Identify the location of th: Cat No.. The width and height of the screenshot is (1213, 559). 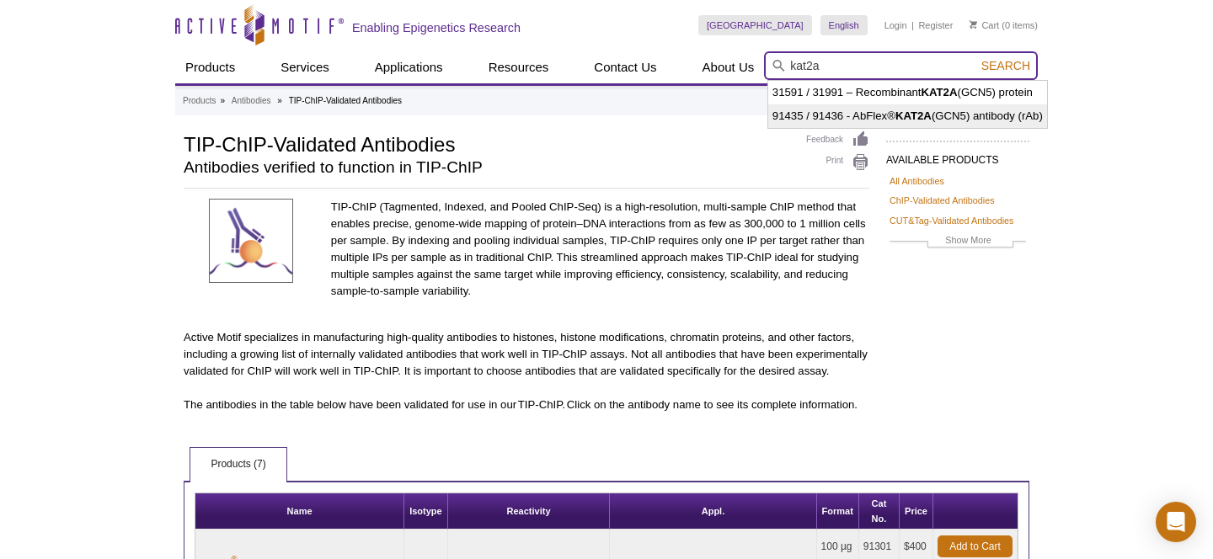
(879, 511).